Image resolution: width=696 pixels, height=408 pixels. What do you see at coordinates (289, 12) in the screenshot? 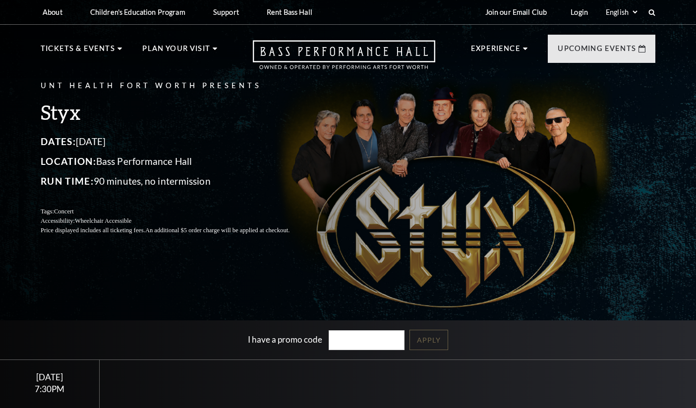
I see `p: Rent Bass Hall` at bounding box center [289, 12].